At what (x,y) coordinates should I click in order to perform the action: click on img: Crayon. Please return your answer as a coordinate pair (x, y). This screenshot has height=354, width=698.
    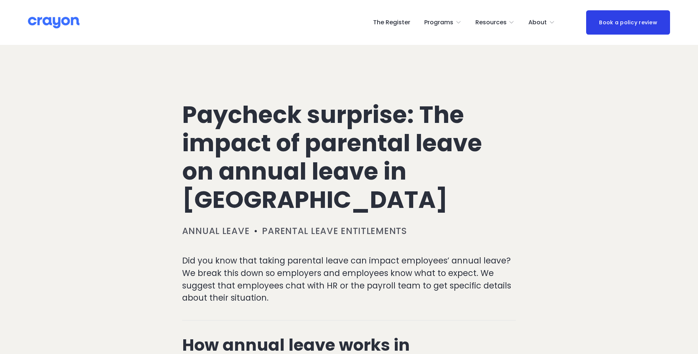
    Looking at the image, I should click on (54, 22).